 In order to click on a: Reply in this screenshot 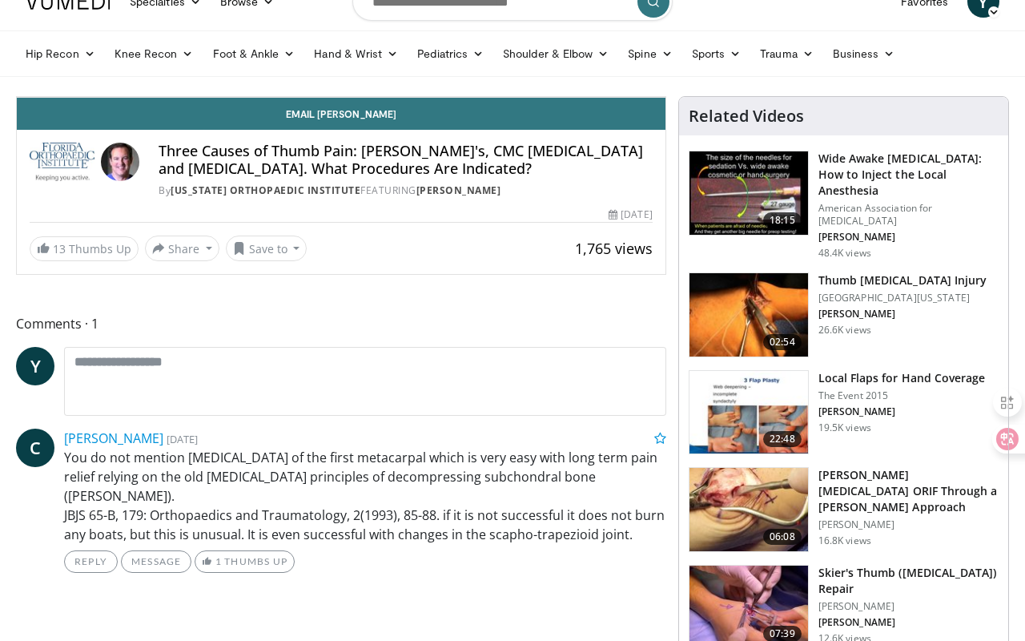, I will do `click(90, 561)`.